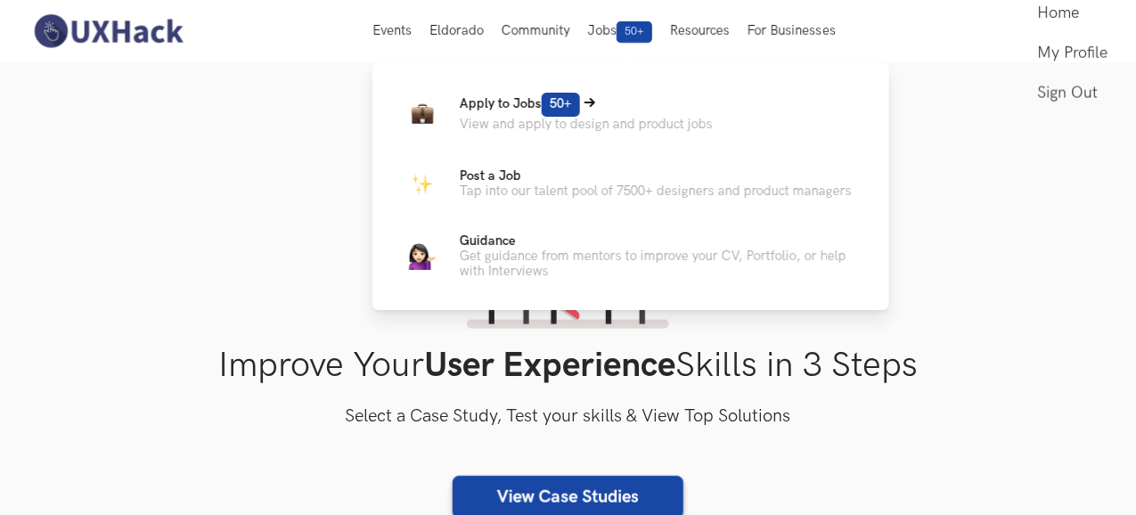  I want to click on a: GuidanceGuidanceGet guidance from mentors to improve your CV, Portfolio, or help with Interviews, so click(631, 256).